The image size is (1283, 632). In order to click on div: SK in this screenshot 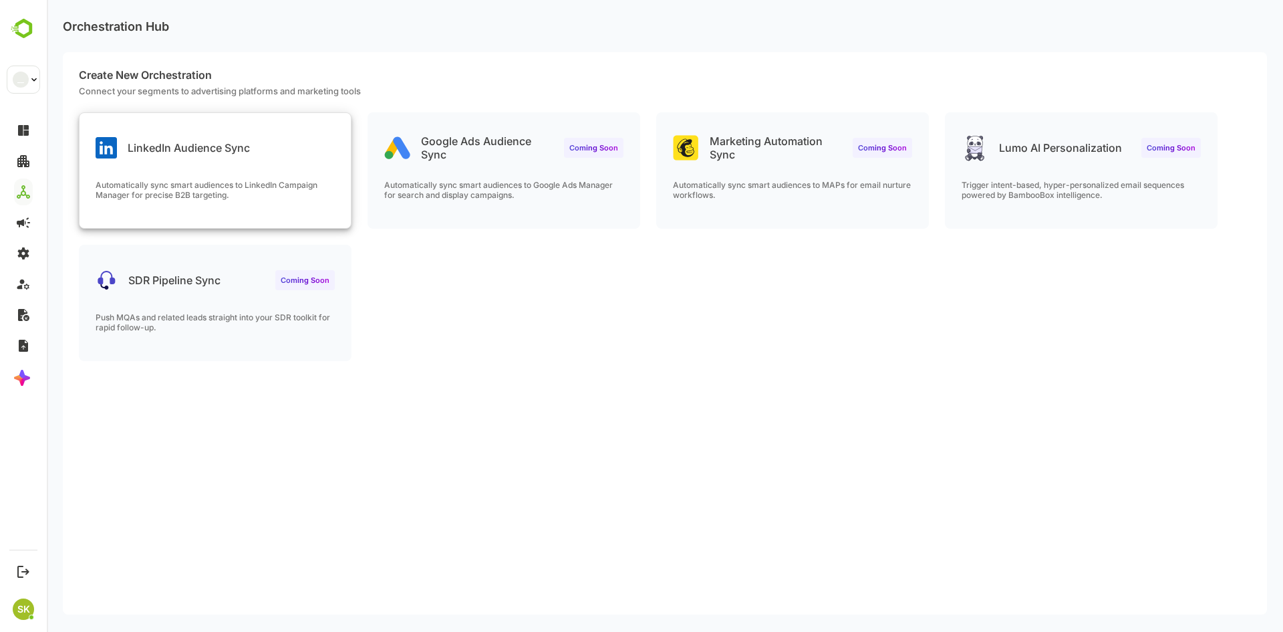, I will do `click(23, 609)`.